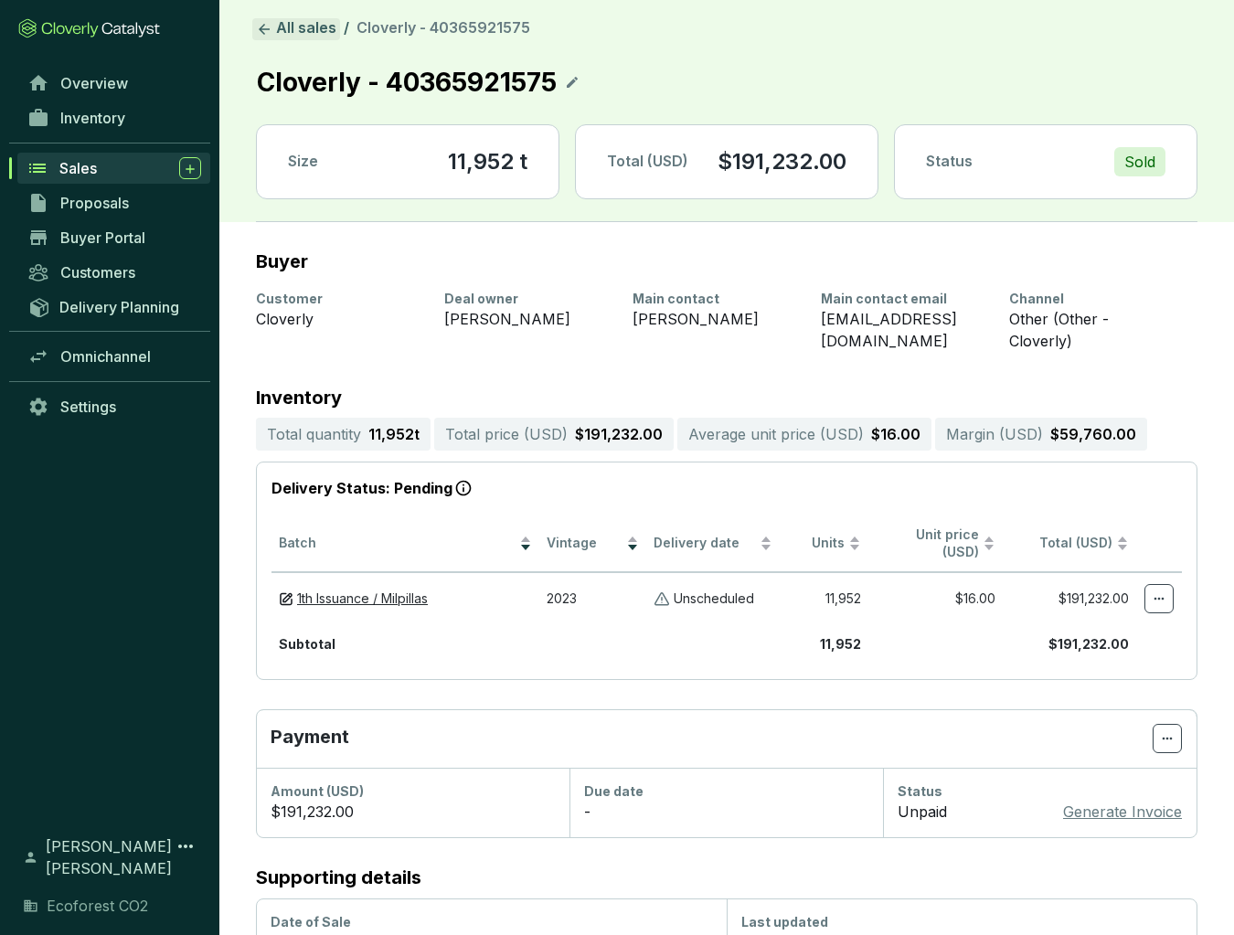 The height and width of the screenshot is (935, 1234). Describe the element at coordinates (286, 599) in the screenshot. I see `img: draft` at that location.